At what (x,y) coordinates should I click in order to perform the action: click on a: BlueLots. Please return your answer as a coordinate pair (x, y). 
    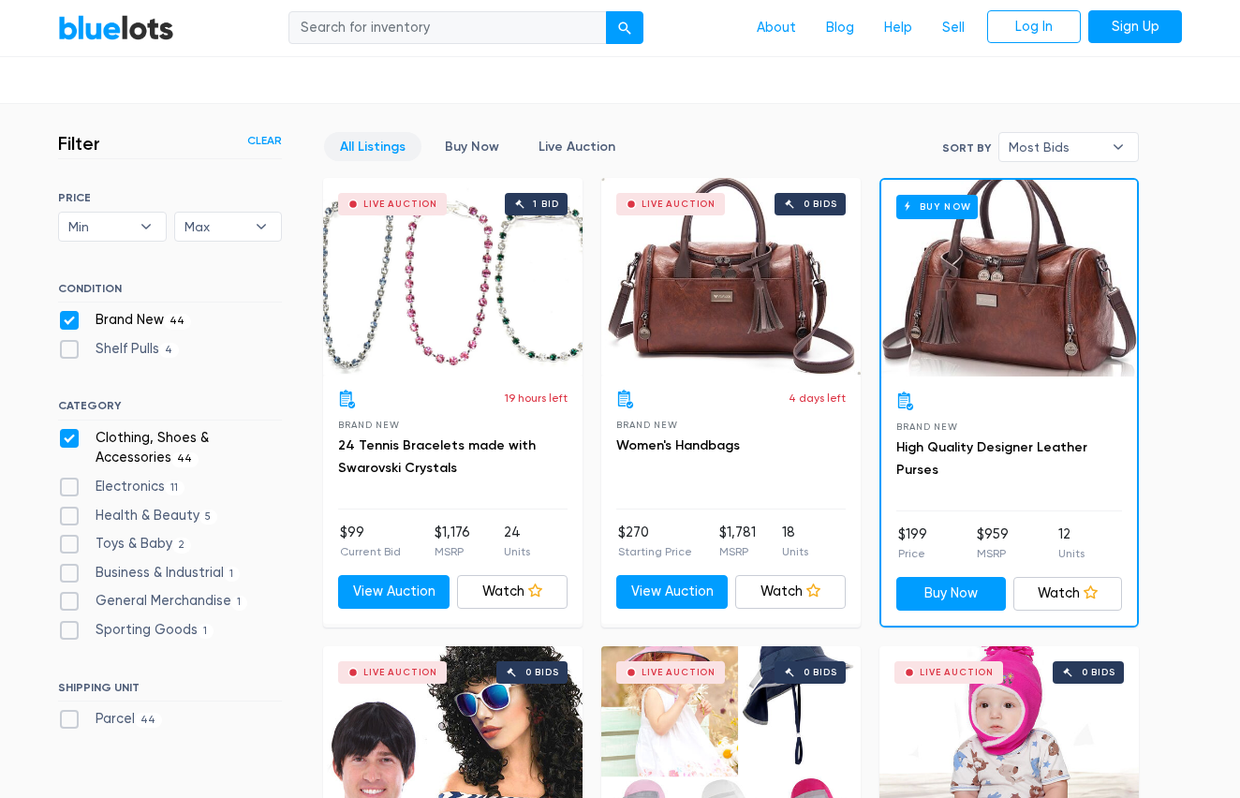
    Looking at the image, I should click on (116, 27).